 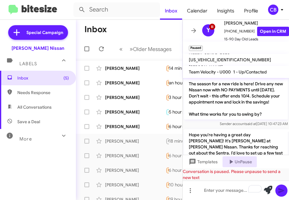 What do you see at coordinates (66, 78) in the screenshot?
I see `span: (5)` at bounding box center [66, 78].